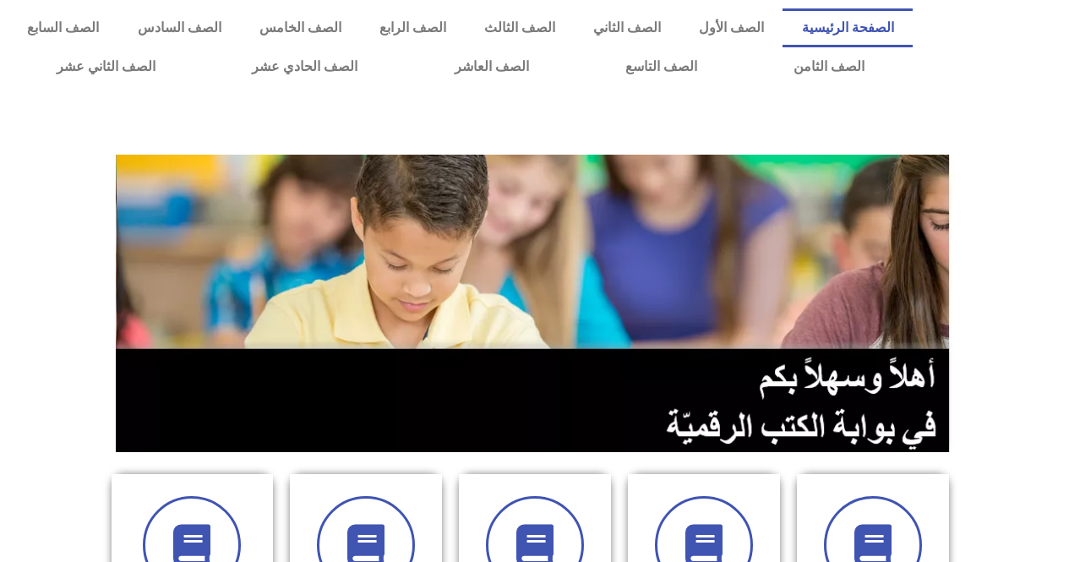 The height and width of the screenshot is (562, 1069). What do you see at coordinates (661, 67) in the screenshot?
I see `a: الصف التاسع` at bounding box center [661, 67].